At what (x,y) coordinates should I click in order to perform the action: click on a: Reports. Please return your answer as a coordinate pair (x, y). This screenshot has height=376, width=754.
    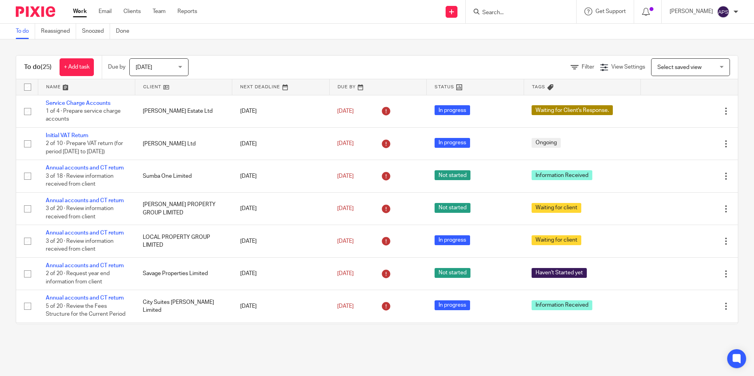
    Looking at the image, I should click on (187, 11).